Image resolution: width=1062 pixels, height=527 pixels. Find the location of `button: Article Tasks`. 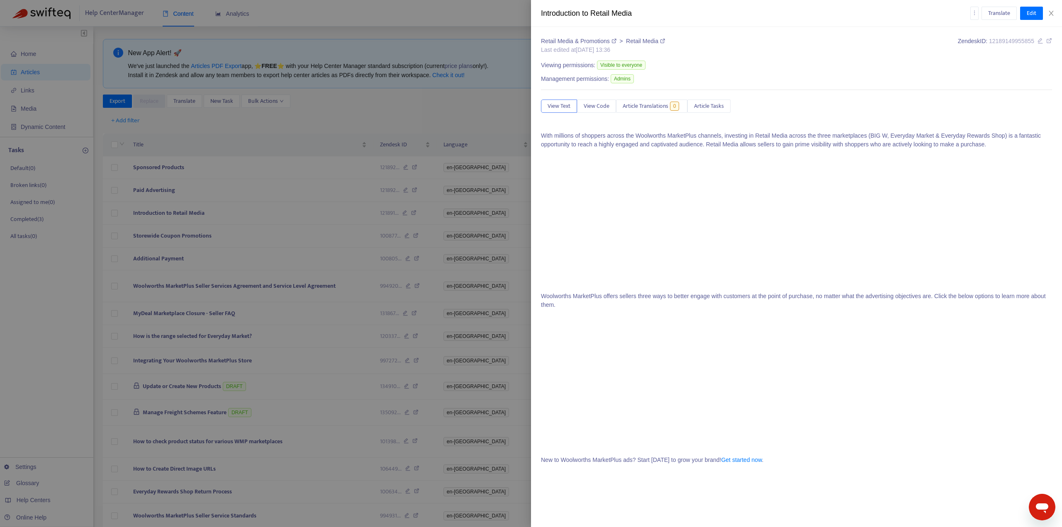

button: Article Tasks is located at coordinates (709, 106).